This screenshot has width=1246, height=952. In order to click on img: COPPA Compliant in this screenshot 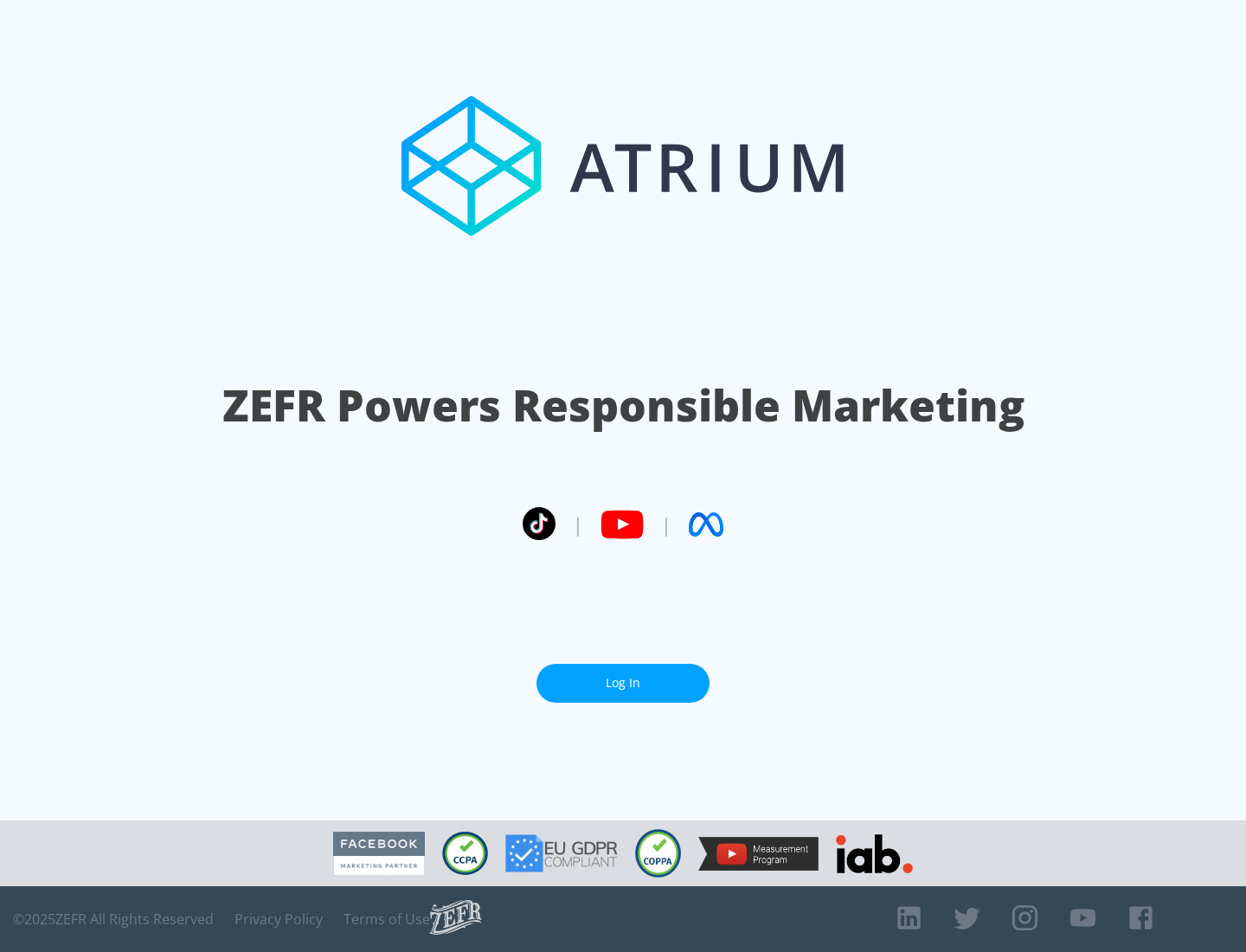, I will do `click(658, 853)`.